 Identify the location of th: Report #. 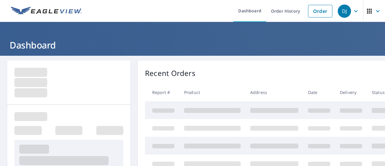
(162, 92).